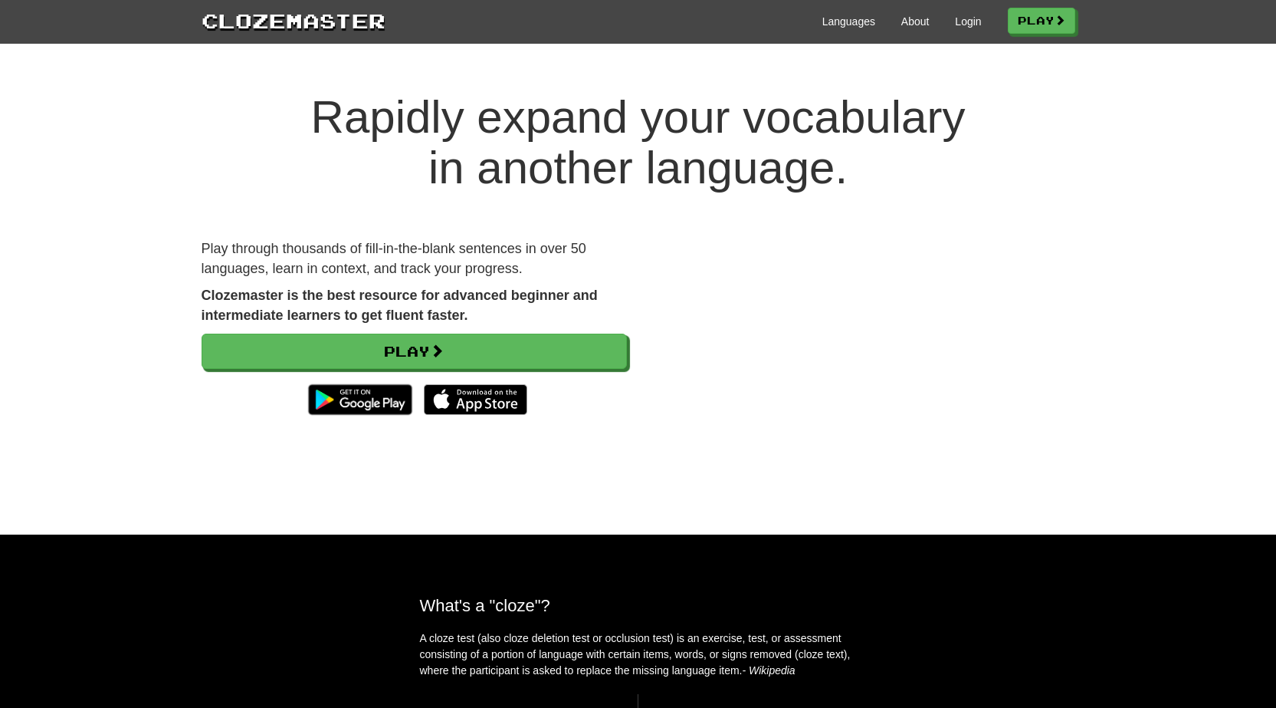 The width and height of the screenshot is (1276, 708). What do you see at coordinates (639, 605) in the screenshot?
I see `h2: What's a "cloze"?` at bounding box center [639, 605].